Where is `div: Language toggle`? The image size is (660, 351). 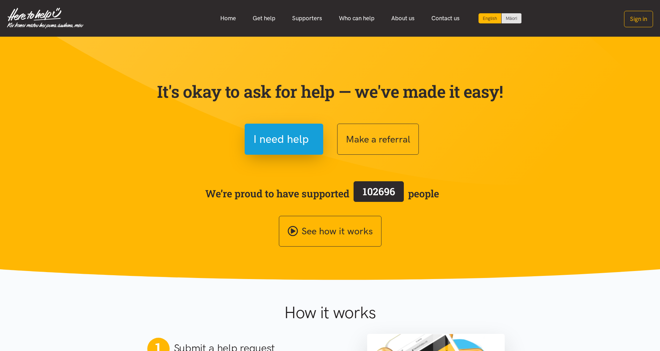 div: Language toggle is located at coordinates (500, 18).